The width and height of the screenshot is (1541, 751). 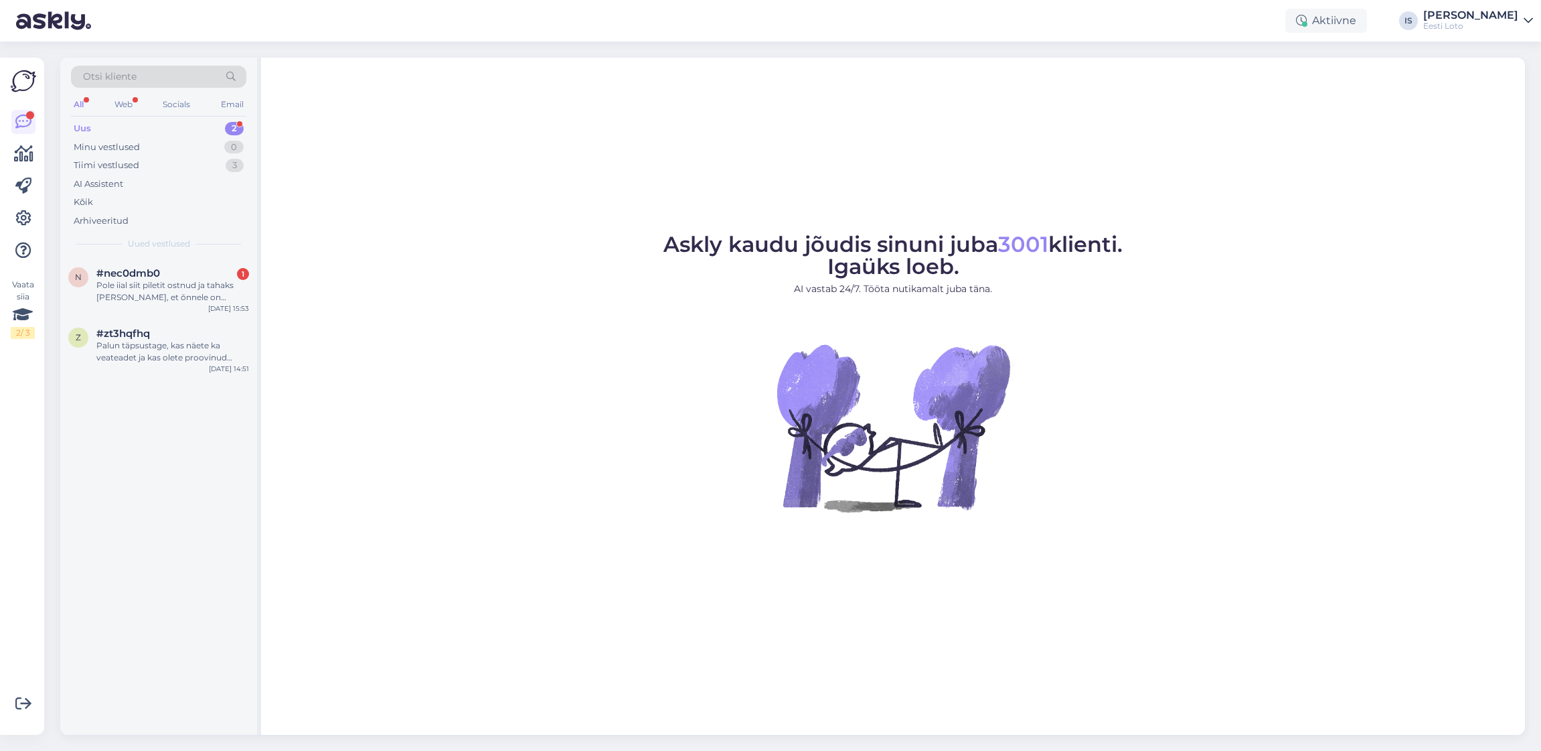 What do you see at coordinates (101, 221) in the screenshot?
I see `div: Arhiveeritud` at bounding box center [101, 221].